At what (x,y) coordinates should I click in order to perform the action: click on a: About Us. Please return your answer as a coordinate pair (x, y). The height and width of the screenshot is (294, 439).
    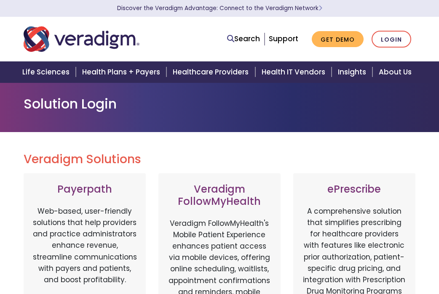
    Looking at the image, I should click on (397, 72).